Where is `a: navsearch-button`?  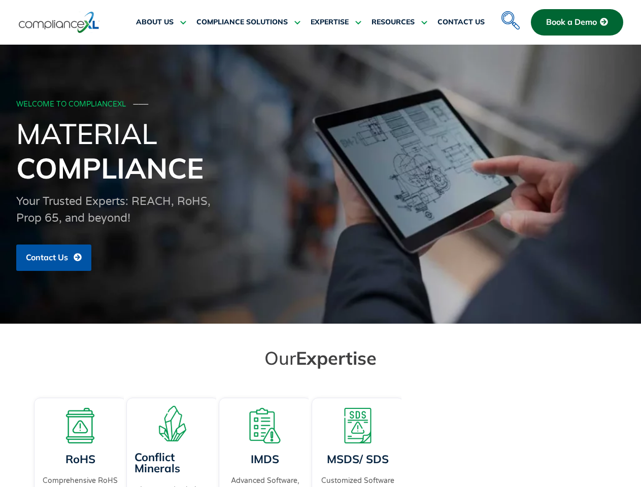
a: navsearch-button is located at coordinates (509, 15).